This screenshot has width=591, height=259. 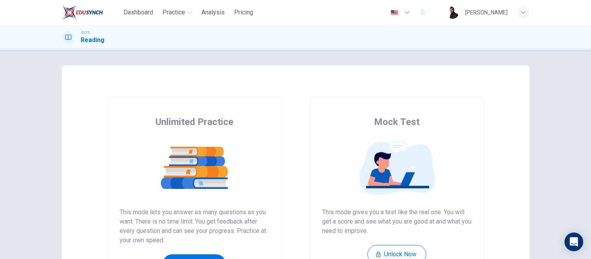 What do you see at coordinates (138, 12) in the screenshot?
I see `a: Dashboard` at bounding box center [138, 12].